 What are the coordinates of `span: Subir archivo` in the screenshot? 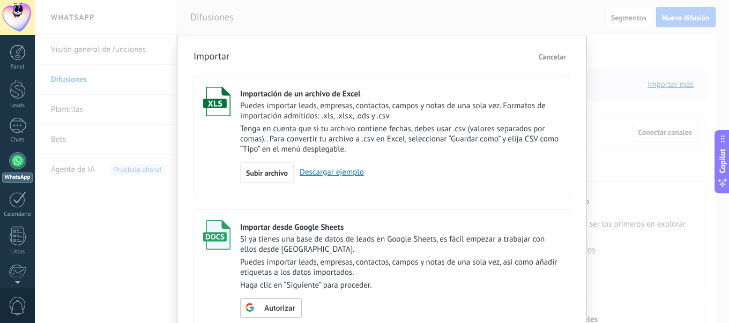 It's located at (267, 173).